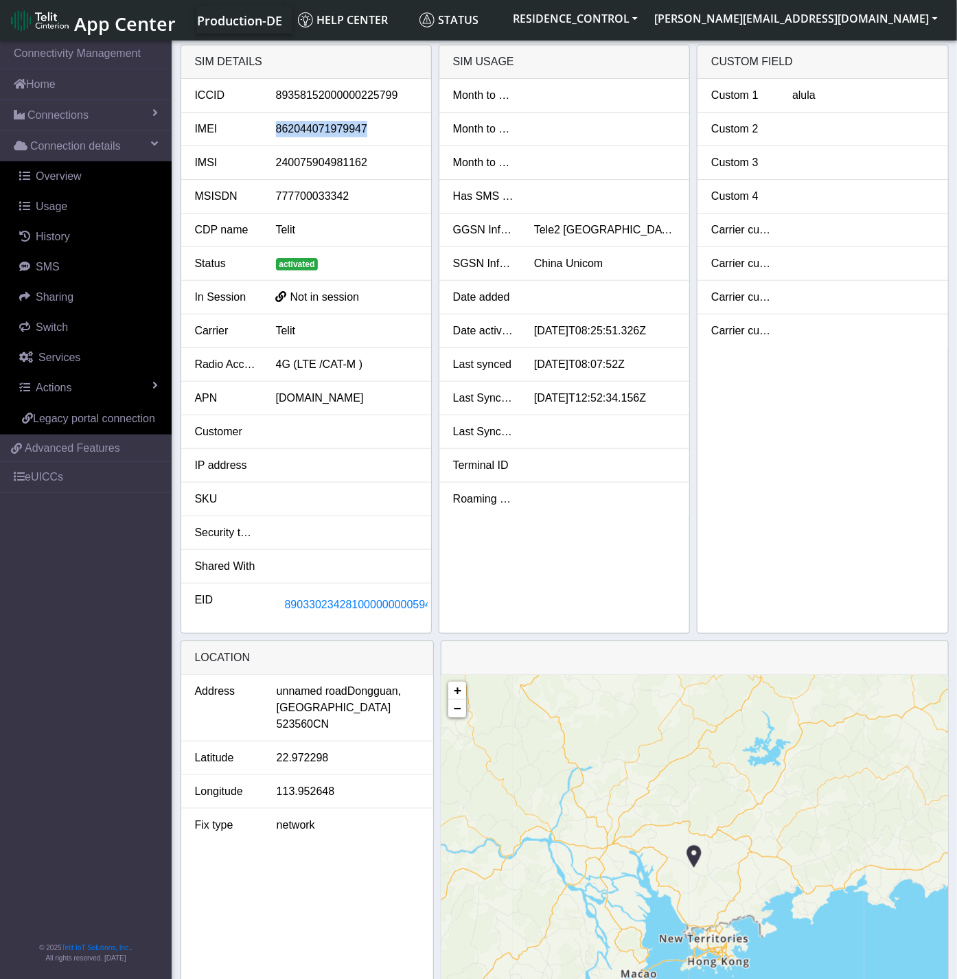  I want to click on div: alula, so click(863, 95).